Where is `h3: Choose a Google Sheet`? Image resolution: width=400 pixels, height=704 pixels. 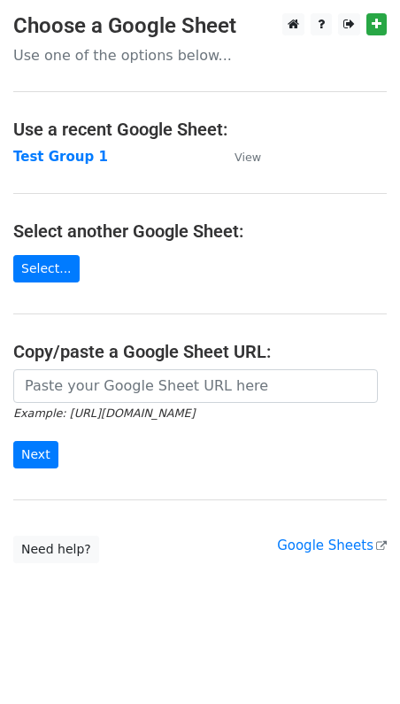 h3: Choose a Google Sheet is located at coordinates (200, 26).